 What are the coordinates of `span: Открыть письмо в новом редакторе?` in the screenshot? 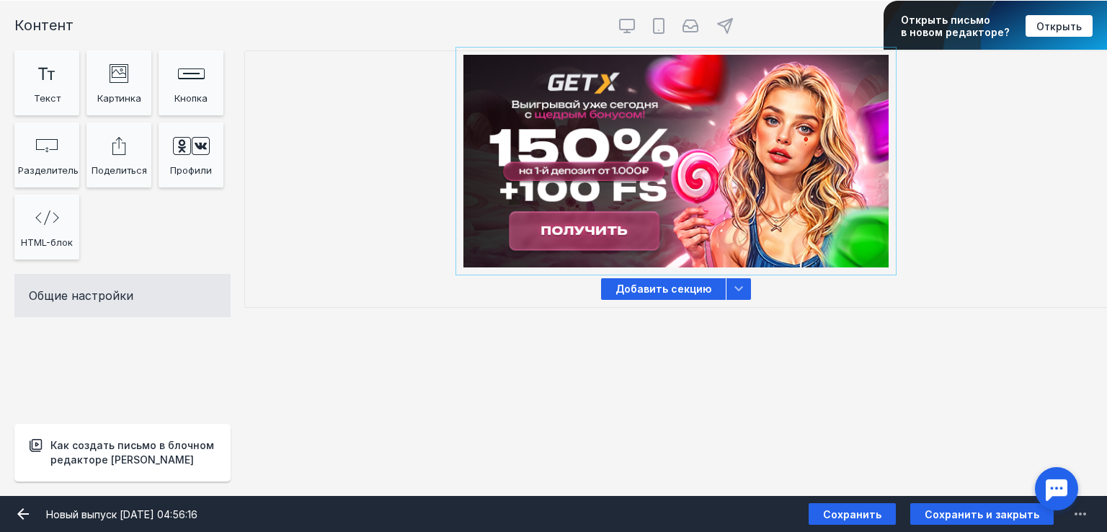 It's located at (955, 26).